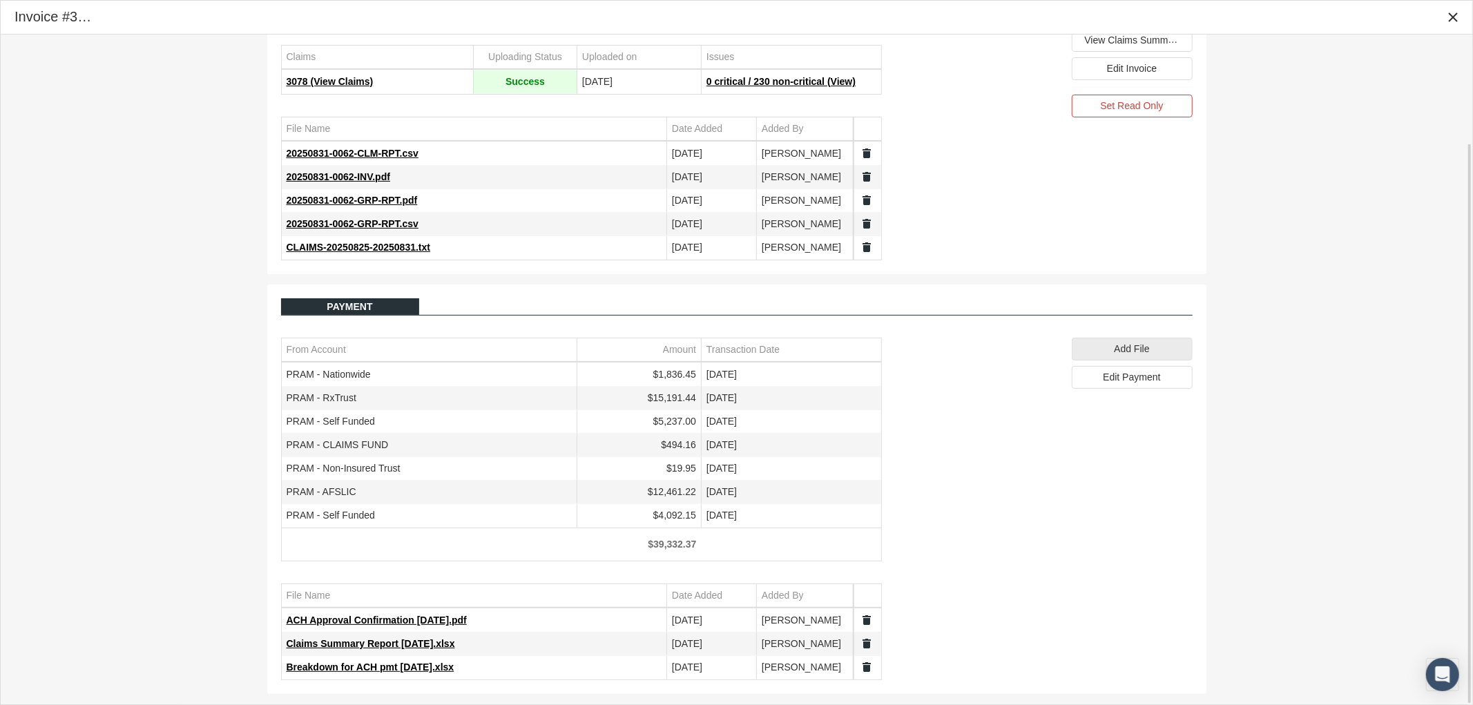 The image size is (1473, 705). What do you see at coordinates (430, 446) in the screenshot?
I see `td: PRAM - CLAIMS FUND` at bounding box center [430, 446].